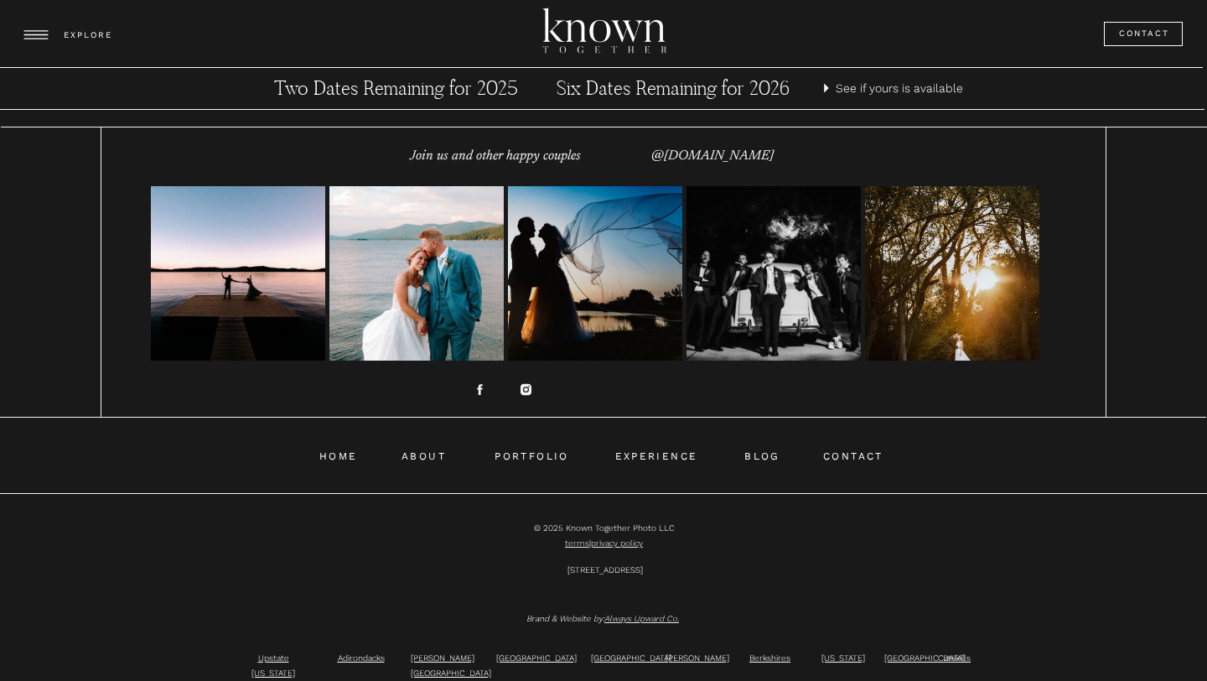 This screenshot has width=1207, height=681. Describe the element at coordinates (495, 156) in the screenshot. I see `h3: Join us and other happy couples` at that location.